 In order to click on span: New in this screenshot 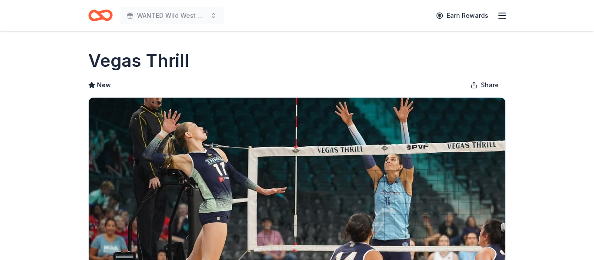, I will do `click(104, 85)`.